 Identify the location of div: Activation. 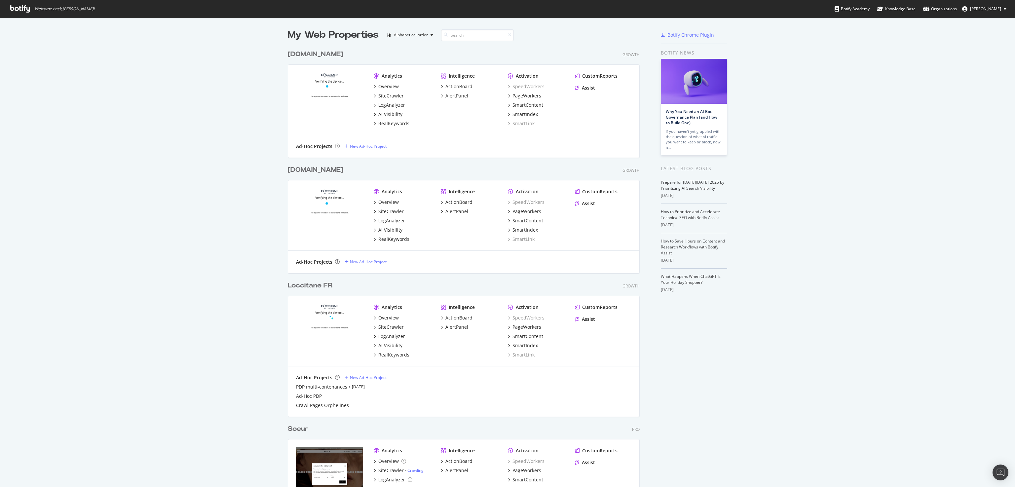
(527, 307).